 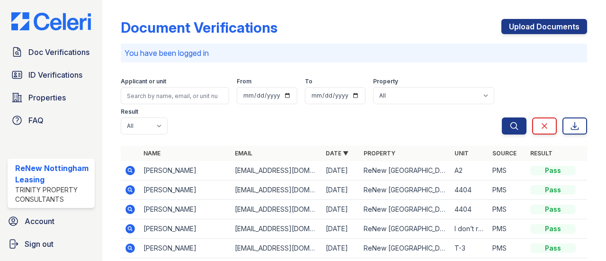 I want to click on label: To, so click(x=309, y=81).